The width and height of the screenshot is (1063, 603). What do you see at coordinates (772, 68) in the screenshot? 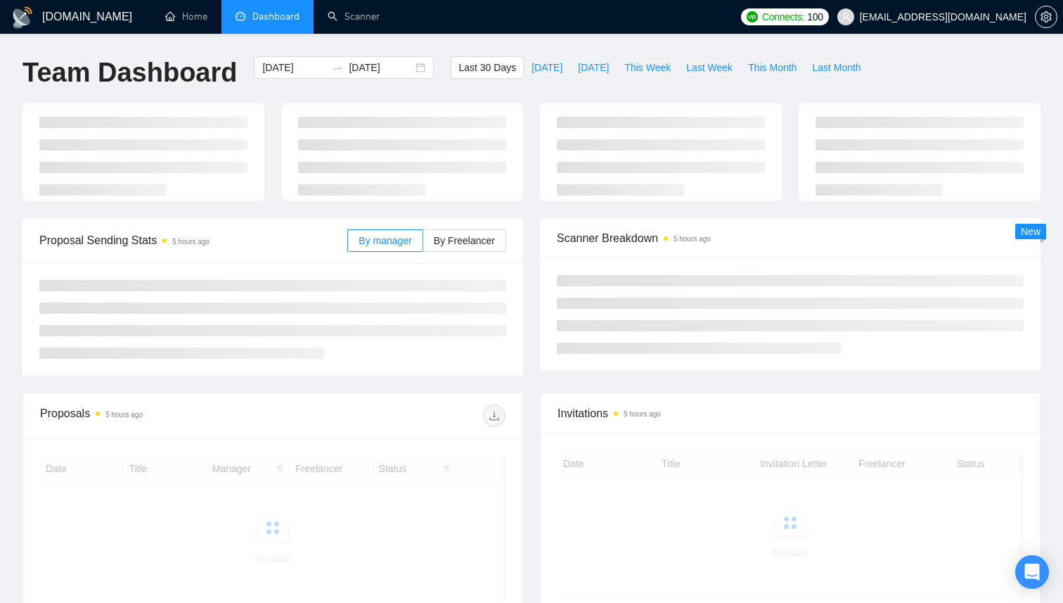
I see `button: This Month` at bounding box center [772, 68].